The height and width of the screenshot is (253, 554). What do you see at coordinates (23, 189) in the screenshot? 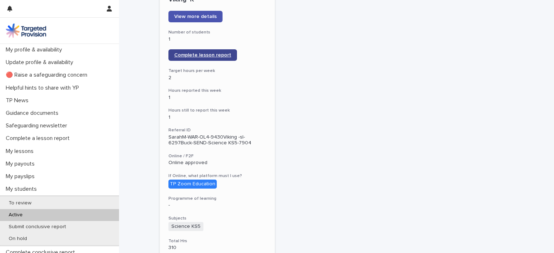
I see `p: My students` at bounding box center [23, 189].